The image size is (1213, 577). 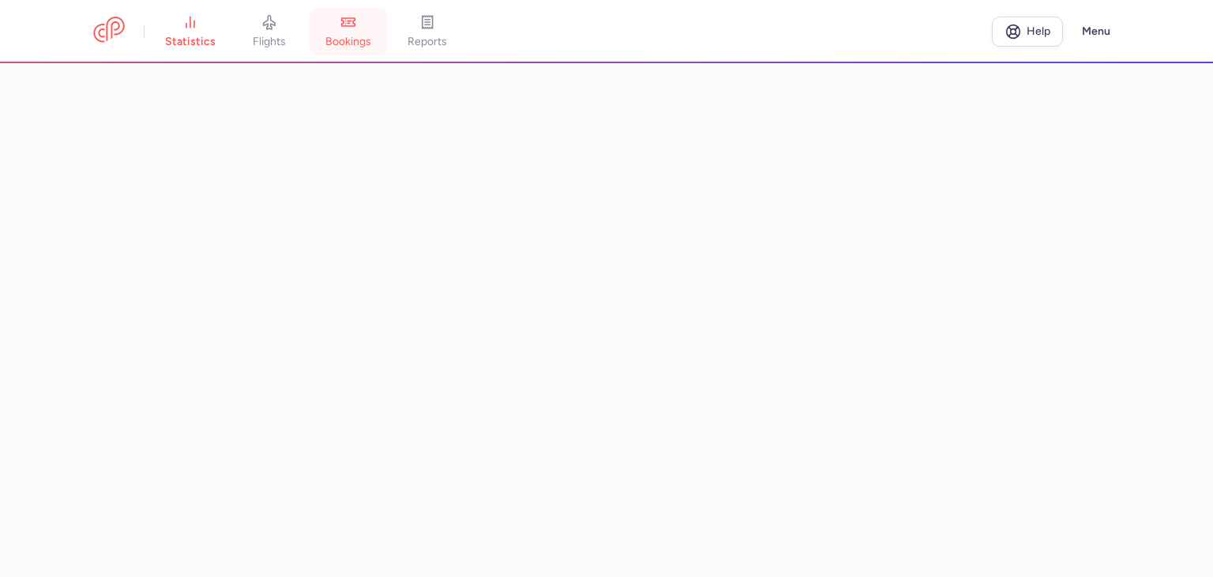 What do you see at coordinates (1097, 32) in the screenshot?
I see `button: Menu` at bounding box center [1097, 32].